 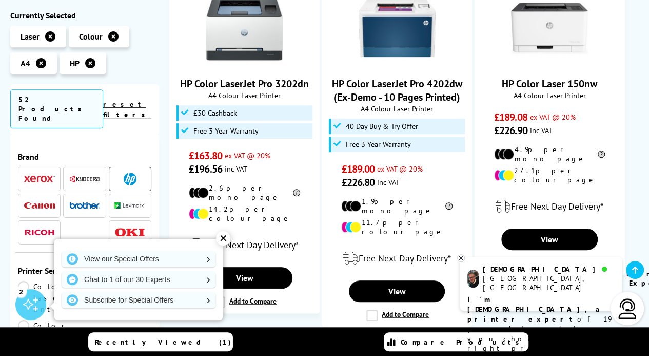 I want to click on span: A4, so click(x=25, y=63).